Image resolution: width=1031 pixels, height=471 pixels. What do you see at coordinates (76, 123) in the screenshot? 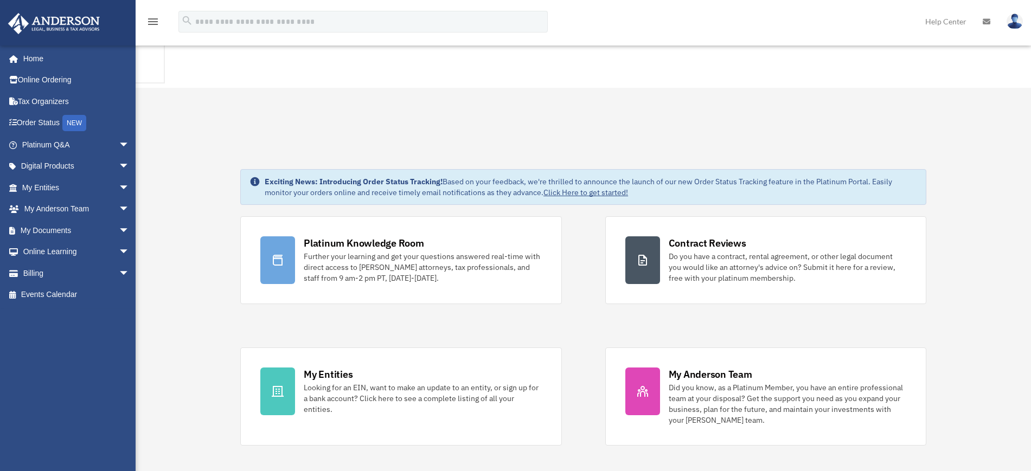
I see `a: Order StatusNEW` at bounding box center [76, 123].